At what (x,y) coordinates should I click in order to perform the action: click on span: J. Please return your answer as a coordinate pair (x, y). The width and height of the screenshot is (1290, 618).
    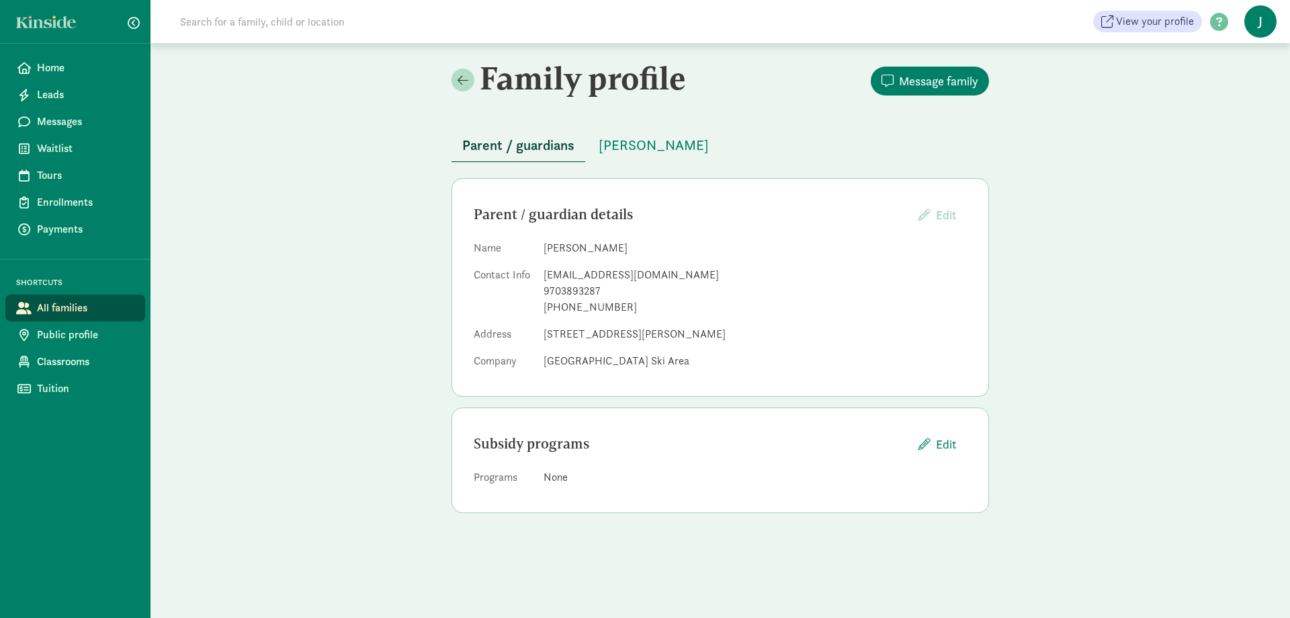
    Looking at the image, I should click on (1261, 22).